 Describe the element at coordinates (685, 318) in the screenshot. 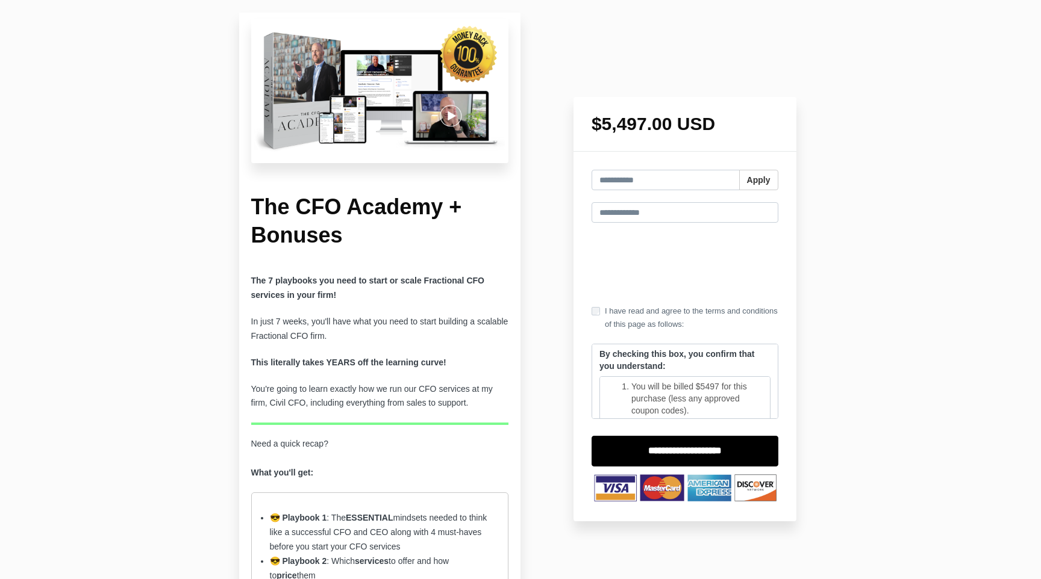

I see `label: I have read and agree to the terms and conditions of this page as follows:` at that location.